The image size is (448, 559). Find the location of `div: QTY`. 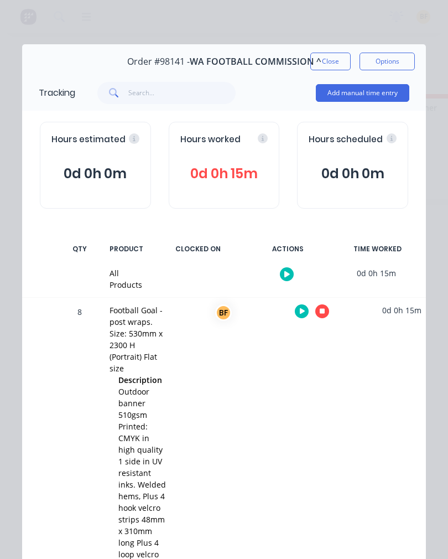

div: QTY is located at coordinates (80, 249).